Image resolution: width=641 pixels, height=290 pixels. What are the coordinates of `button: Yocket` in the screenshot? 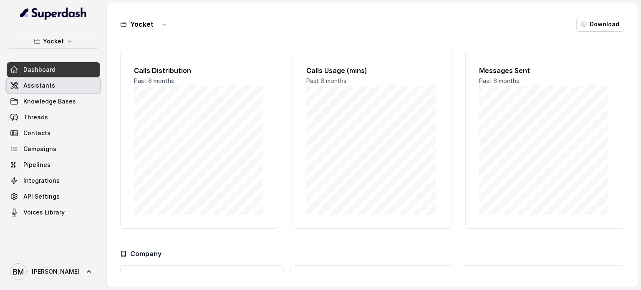 It's located at (53, 41).